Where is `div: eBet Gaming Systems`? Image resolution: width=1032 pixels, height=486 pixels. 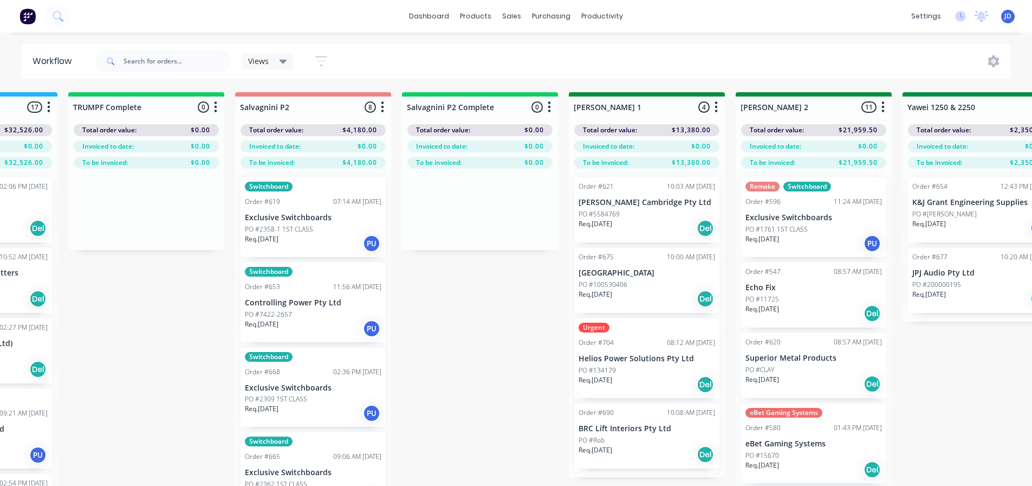
div: eBet Gaming Systems is located at coordinates (784, 412).